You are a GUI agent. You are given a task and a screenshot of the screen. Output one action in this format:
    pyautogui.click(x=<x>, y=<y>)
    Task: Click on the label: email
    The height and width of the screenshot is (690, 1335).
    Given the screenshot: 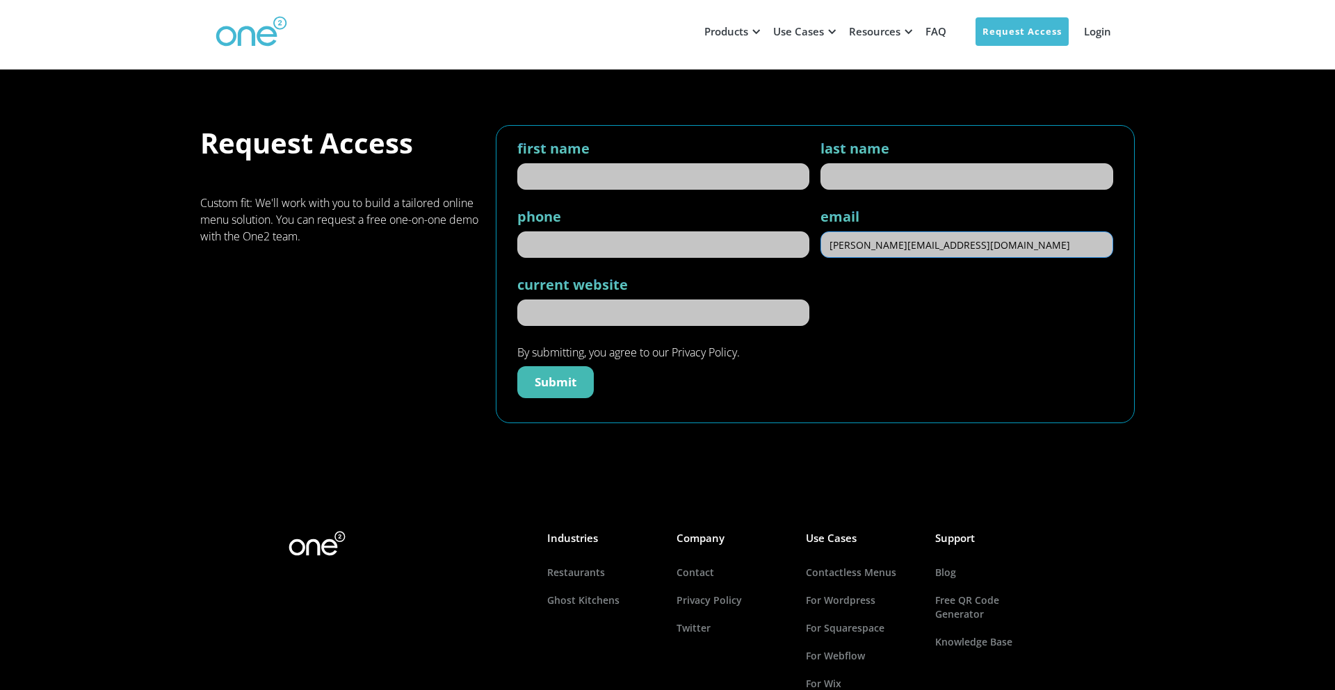 What is the action you would take?
    pyautogui.click(x=840, y=217)
    